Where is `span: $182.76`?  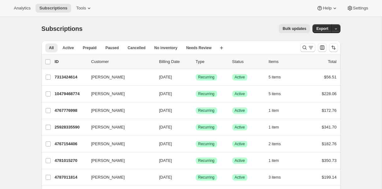
span: $182.76 is located at coordinates (329, 144).